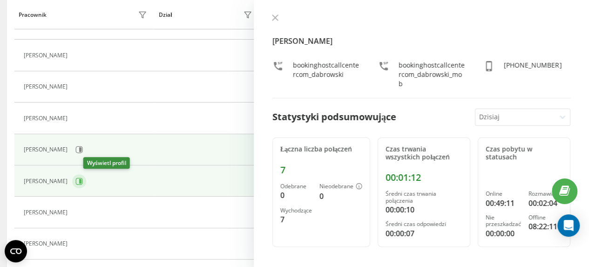 The height and width of the screenshot is (267, 589). I want to click on button: Open CMP widget, so click(16, 251).